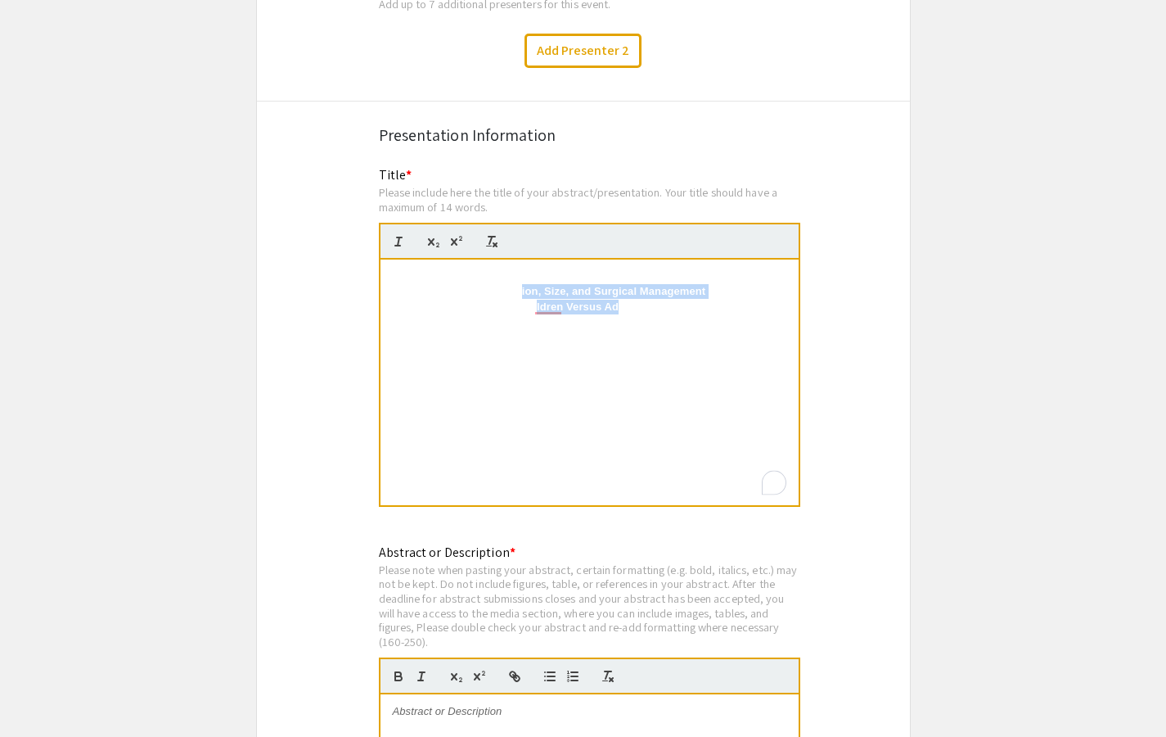  Describe the element at coordinates (447, 552) in the screenshot. I see `mat-label: Abstract or Description` at that location.